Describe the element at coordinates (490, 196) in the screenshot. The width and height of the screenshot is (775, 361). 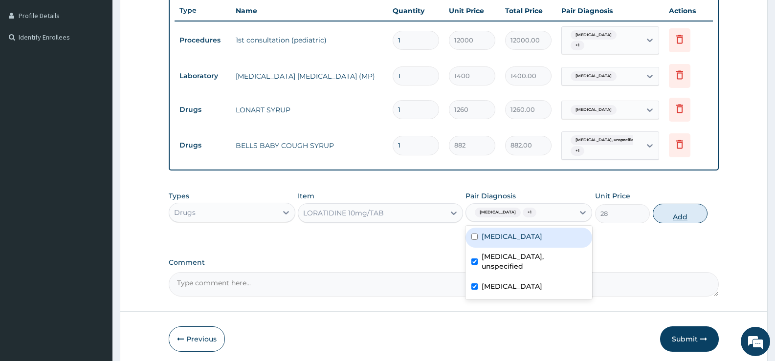
I see `label: Pair Diagnosis` at that location.